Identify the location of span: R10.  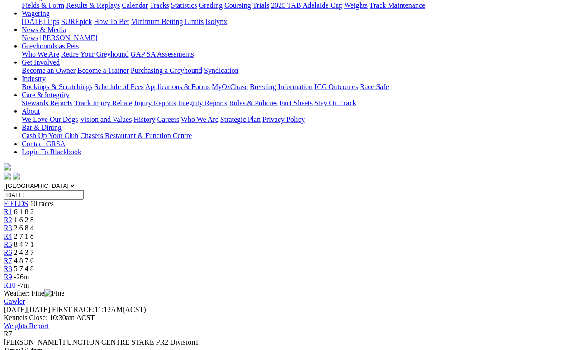
(10, 285).